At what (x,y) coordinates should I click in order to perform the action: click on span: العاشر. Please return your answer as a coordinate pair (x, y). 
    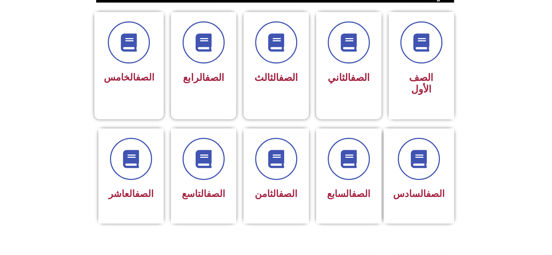
    Looking at the image, I should click on (131, 194).